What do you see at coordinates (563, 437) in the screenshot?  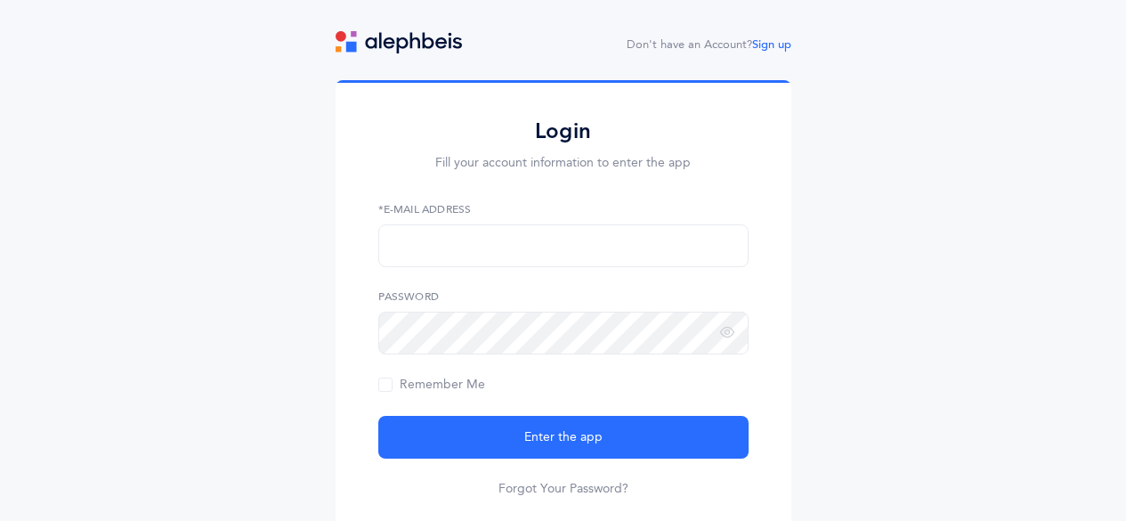 I see `button: Enter the app` at bounding box center [563, 437].